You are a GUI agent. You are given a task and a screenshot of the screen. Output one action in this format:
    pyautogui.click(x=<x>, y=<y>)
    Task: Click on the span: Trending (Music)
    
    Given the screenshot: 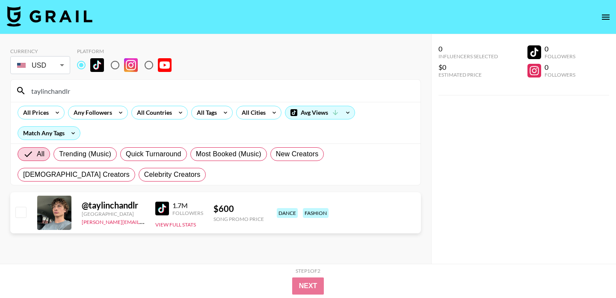 What is the action you would take?
    pyautogui.click(x=85, y=154)
    